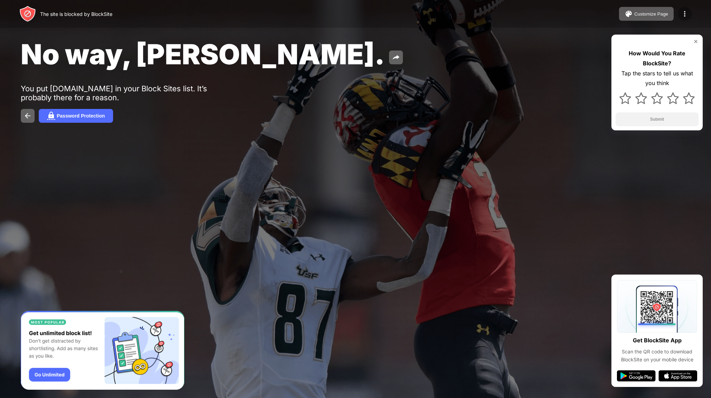 Image resolution: width=711 pixels, height=398 pixels. What do you see at coordinates (76, 14) in the screenshot?
I see `div: The site is blocked by BlockSite` at bounding box center [76, 14].